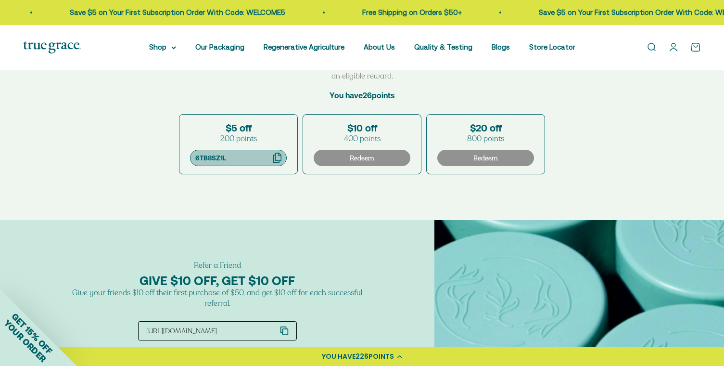  Describe the element at coordinates (32, 333) in the screenshot. I see `span: GET 15% OFF` at that location.